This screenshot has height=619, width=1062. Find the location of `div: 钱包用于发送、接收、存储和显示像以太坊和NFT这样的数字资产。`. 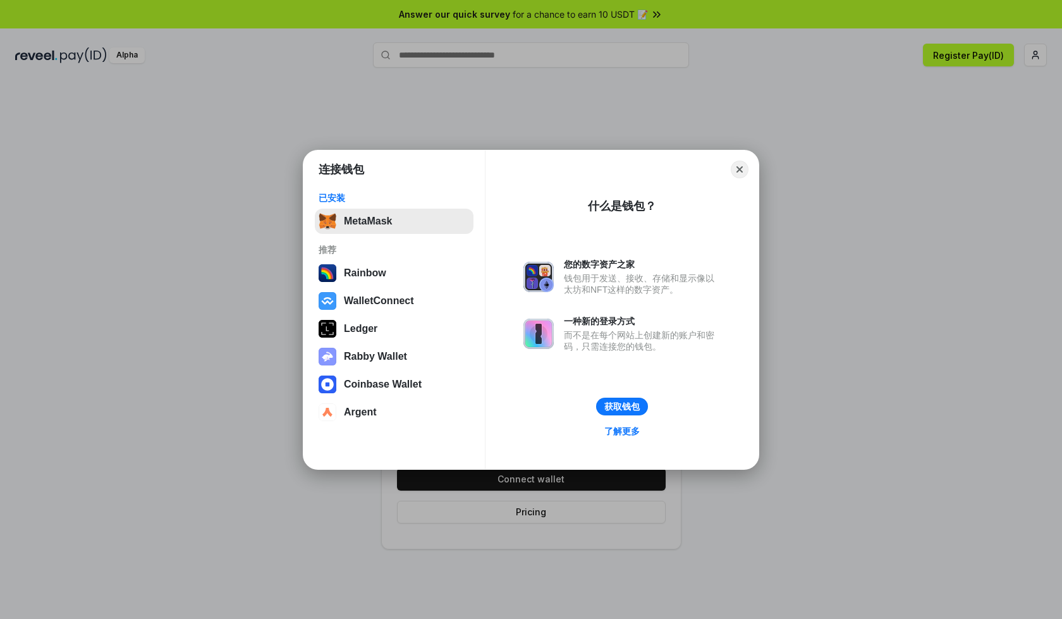

div: 钱包用于发送、接收、存储和显示像以太坊和NFT这样的数字资产。 is located at coordinates (642, 284).